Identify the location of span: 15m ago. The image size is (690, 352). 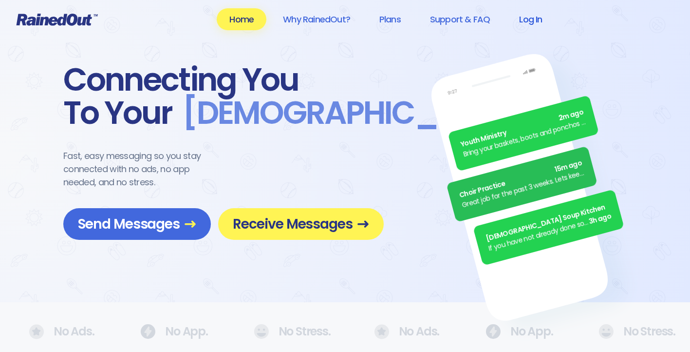
(568, 166).